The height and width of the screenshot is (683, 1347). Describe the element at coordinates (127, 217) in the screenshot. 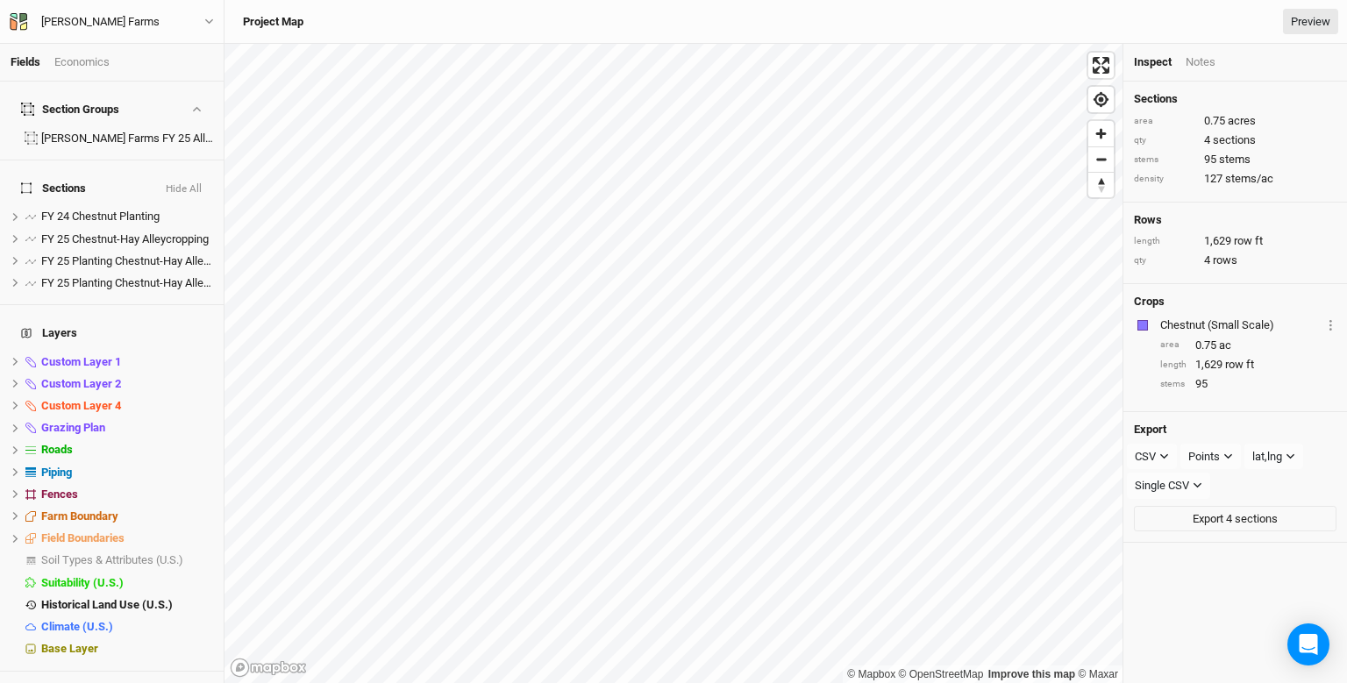

I see `div: FY 24 Chestnut Planting` at that location.